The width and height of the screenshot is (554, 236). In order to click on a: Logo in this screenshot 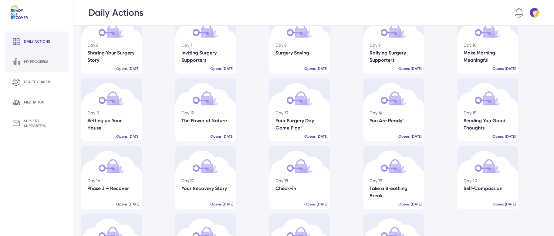, I will do `click(37, 18)`.